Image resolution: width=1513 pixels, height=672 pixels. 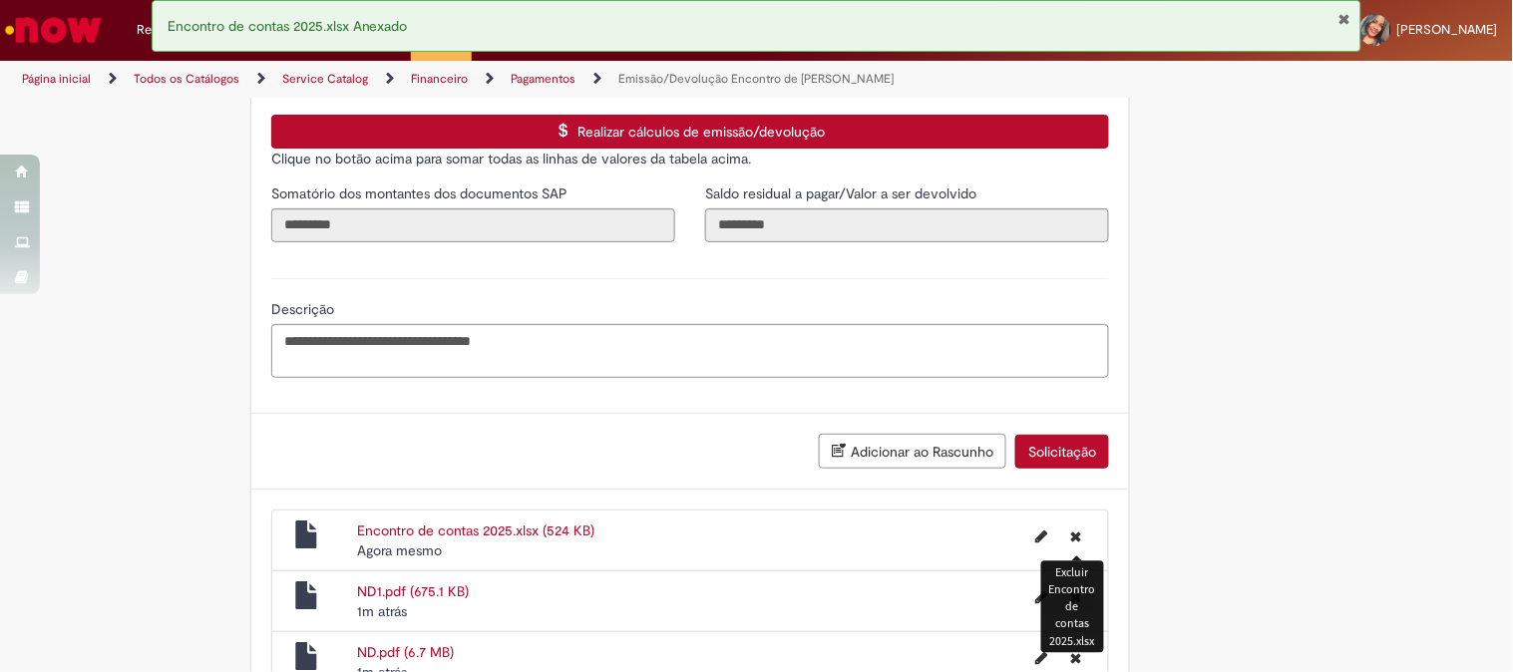 I want to click on button: Realizar cálculos de emissão/devolução, so click(x=690, y=132).